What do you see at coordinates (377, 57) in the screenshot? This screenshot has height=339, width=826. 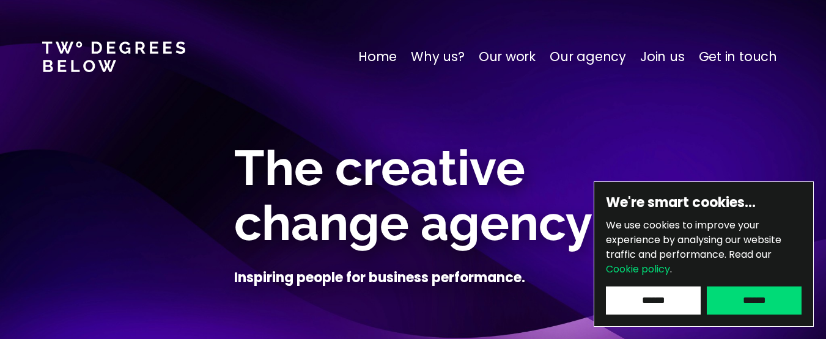 I see `p: Home` at bounding box center [377, 57].